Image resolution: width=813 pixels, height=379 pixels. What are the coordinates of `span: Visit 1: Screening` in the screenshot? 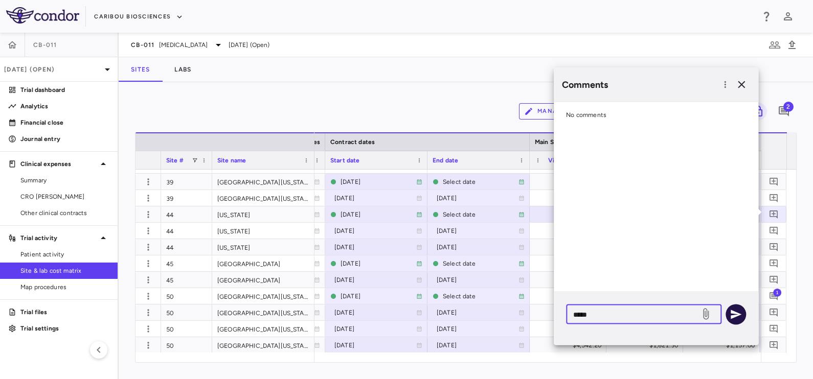 It's located at (575, 161).